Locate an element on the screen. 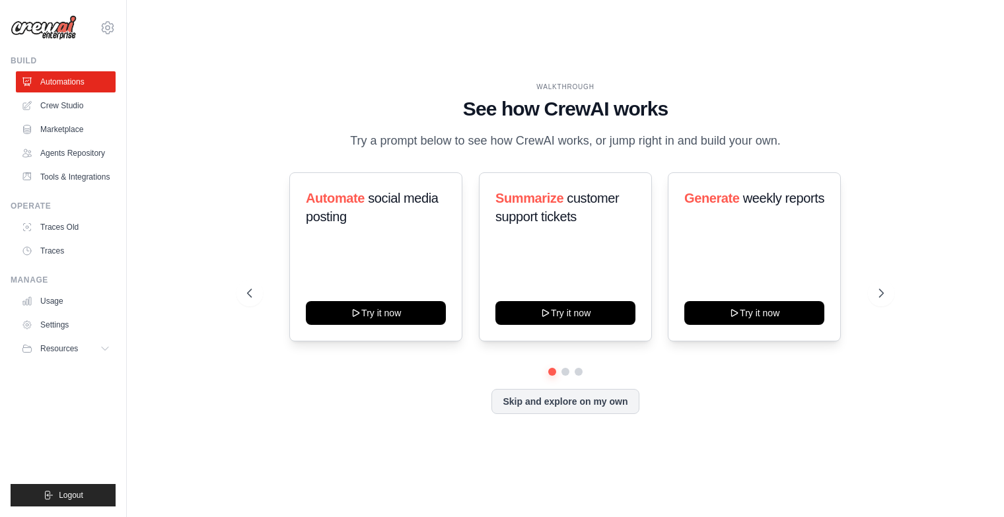 This screenshot has height=517, width=1004. div: Chat Widget is located at coordinates (971, 485).